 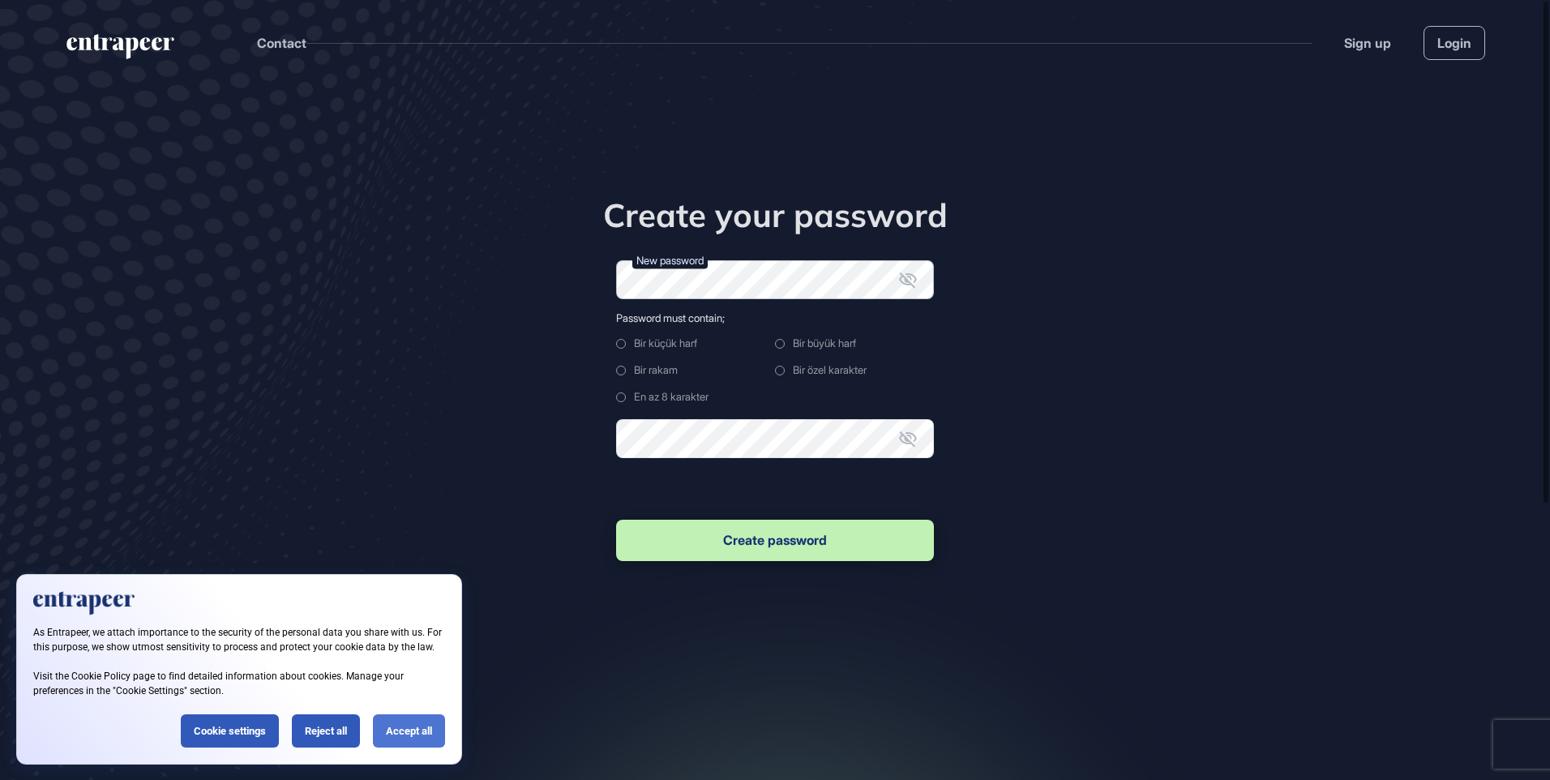 I want to click on div: Bir büyük harf, so click(x=854, y=343).